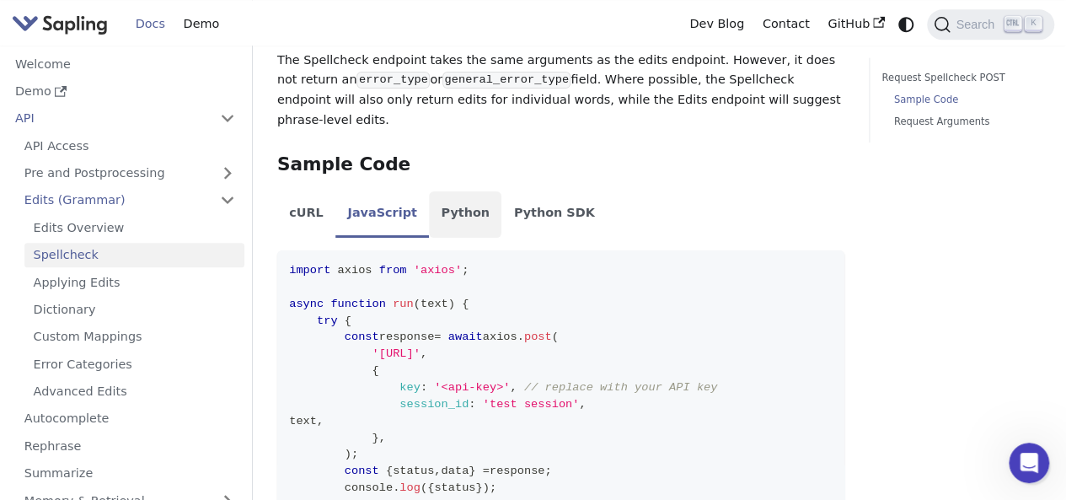 The width and height of the screenshot is (1066, 500). What do you see at coordinates (962, 121) in the screenshot?
I see `a: Request Arguments` at bounding box center [962, 121].